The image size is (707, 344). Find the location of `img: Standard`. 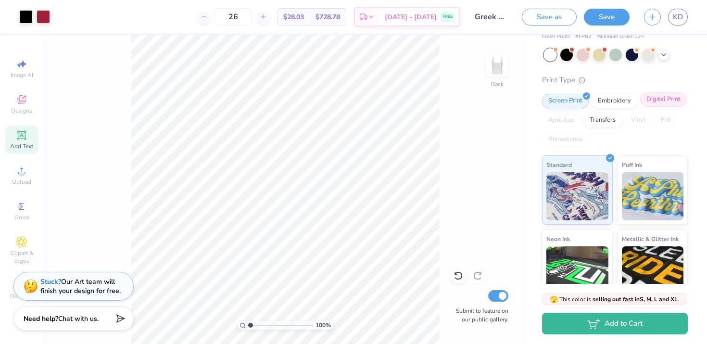

img: Standard is located at coordinates (577, 196).